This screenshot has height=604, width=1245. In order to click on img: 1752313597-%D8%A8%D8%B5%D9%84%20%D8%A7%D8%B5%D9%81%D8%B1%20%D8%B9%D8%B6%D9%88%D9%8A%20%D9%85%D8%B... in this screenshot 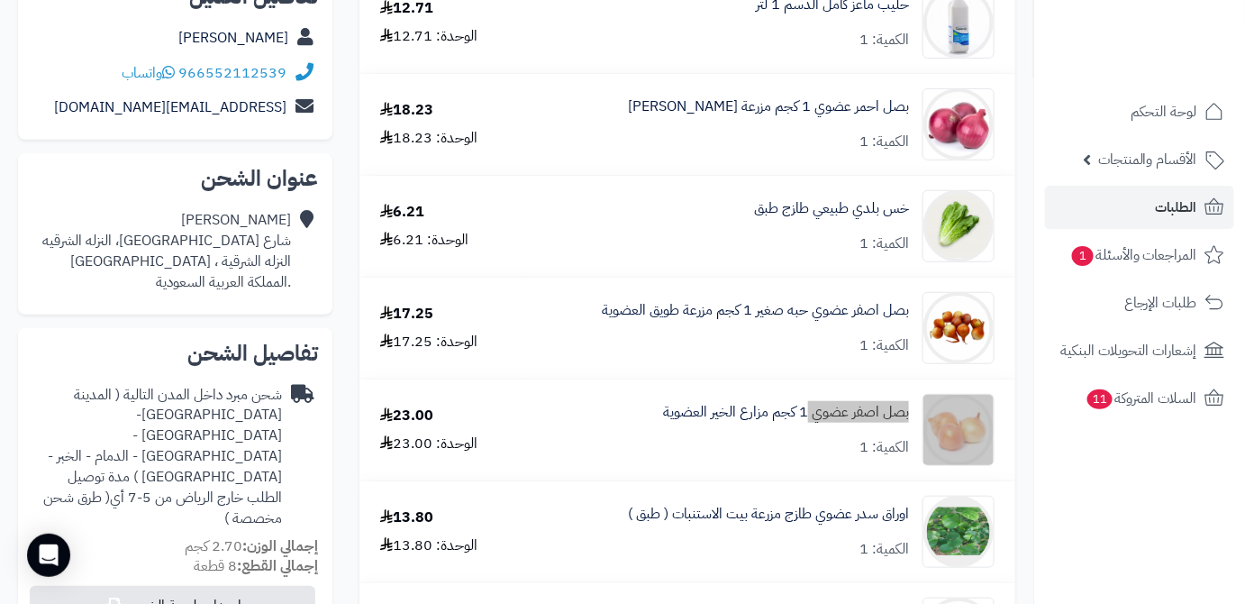, I will do `click(959, 430)`.